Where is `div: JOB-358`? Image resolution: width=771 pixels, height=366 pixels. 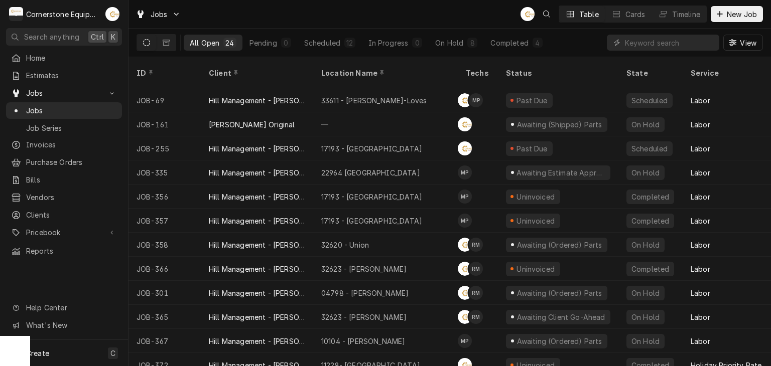 div: JOB-358 is located at coordinates (165, 245).